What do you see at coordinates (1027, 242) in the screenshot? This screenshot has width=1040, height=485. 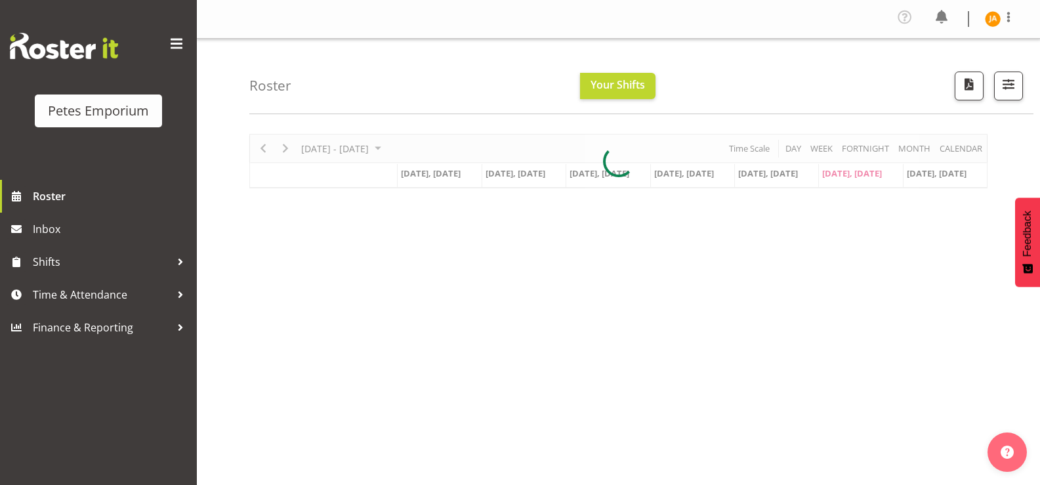 I see `button: Feedback - Show survey` at bounding box center [1027, 242].